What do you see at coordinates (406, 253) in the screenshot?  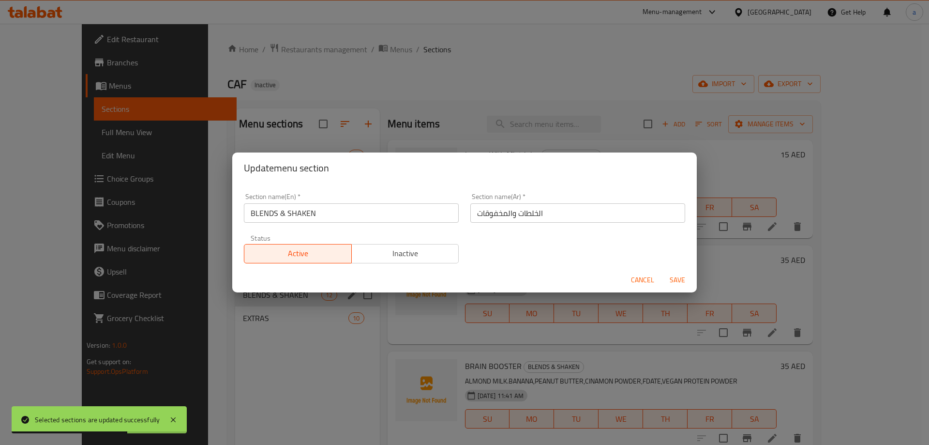 I see `span: Inactive` at bounding box center [406, 253].